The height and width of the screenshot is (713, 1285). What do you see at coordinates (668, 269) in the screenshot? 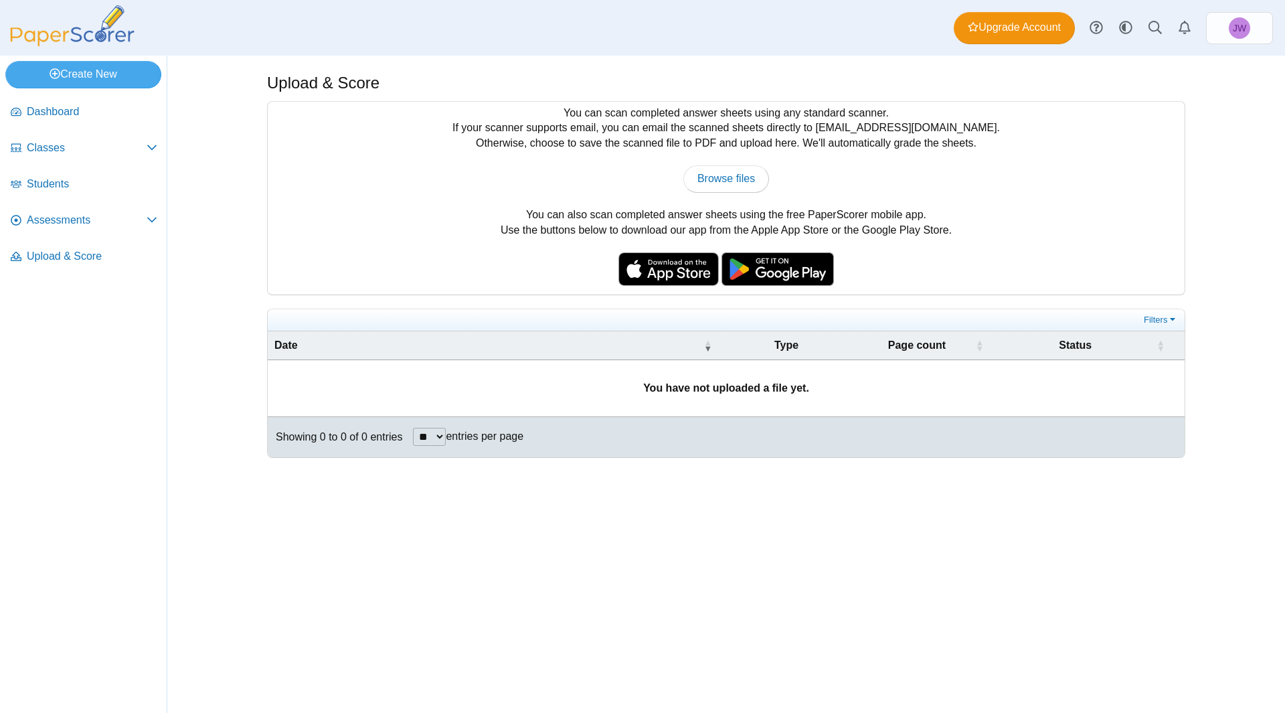
I see `img: apple-store-badge.svg` at bounding box center [668, 269].